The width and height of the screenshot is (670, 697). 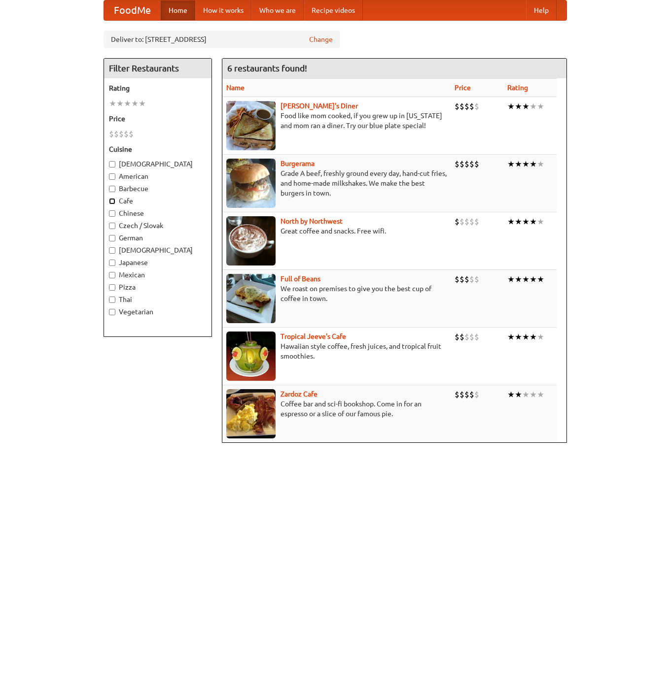 I want to click on label: Thai, so click(x=158, y=300).